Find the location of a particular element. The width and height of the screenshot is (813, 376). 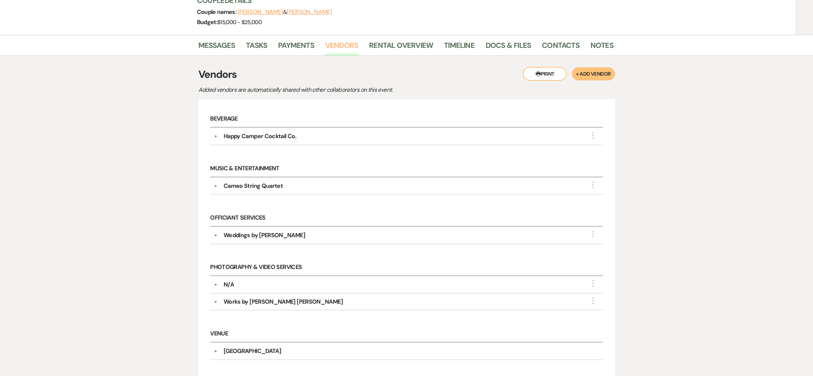

p: Added vendors are automatically shared with other collaborators on this event. is located at coordinates (326, 90).